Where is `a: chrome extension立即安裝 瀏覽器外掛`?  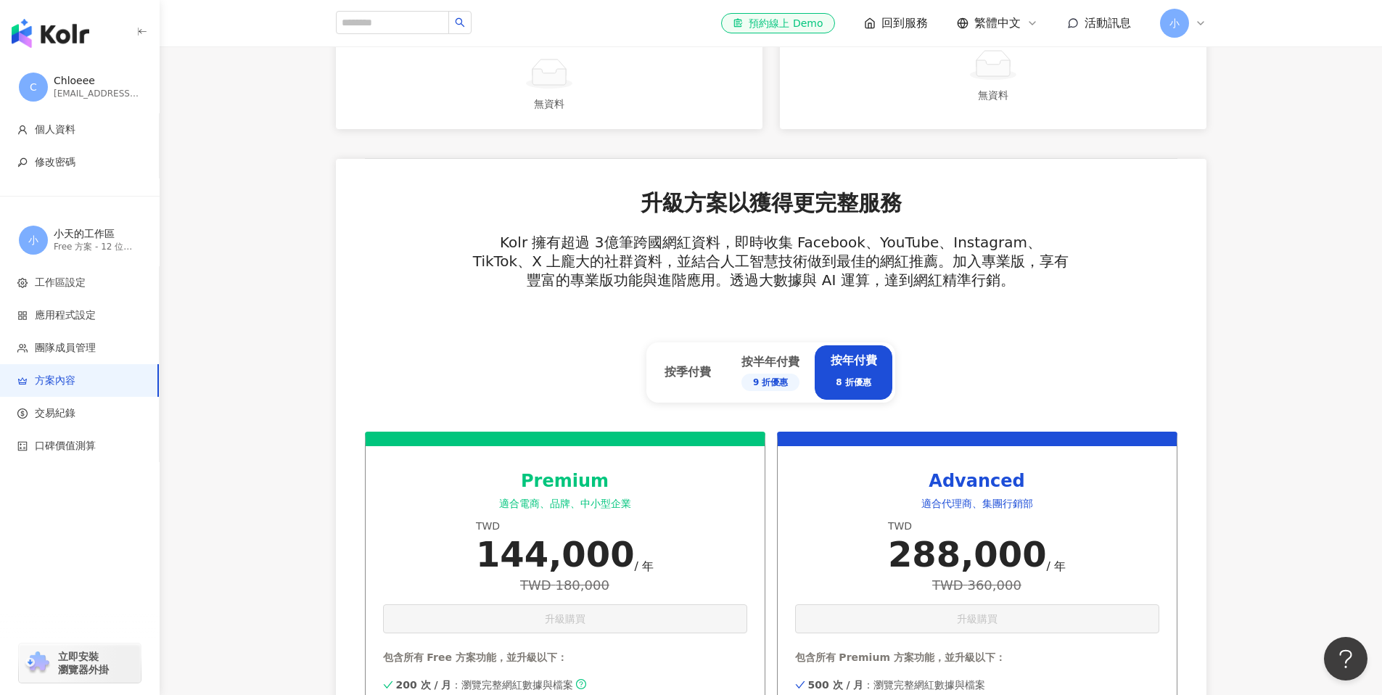 a: chrome extension立即安裝 瀏覽器外掛 is located at coordinates (80, 663).